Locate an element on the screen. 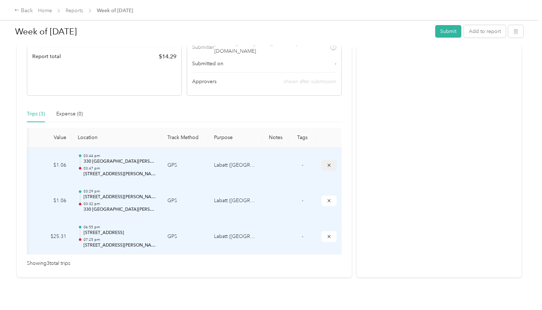 This screenshot has height=310, width=542. td: $25.31 is located at coordinates (51, 237).